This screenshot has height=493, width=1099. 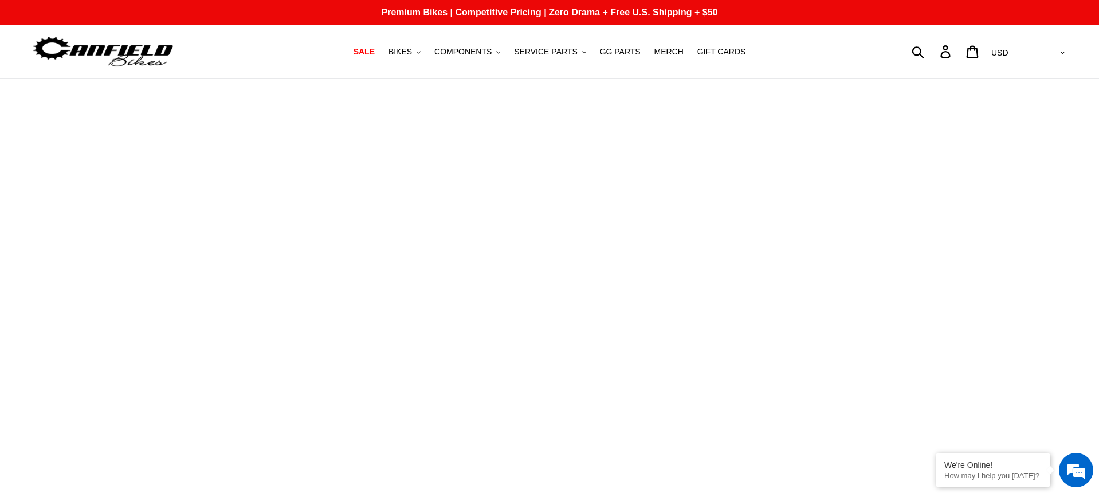 What do you see at coordinates (721, 52) in the screenshot?
I see `span: GIFT CARDS` at bounding box center [721, 52].